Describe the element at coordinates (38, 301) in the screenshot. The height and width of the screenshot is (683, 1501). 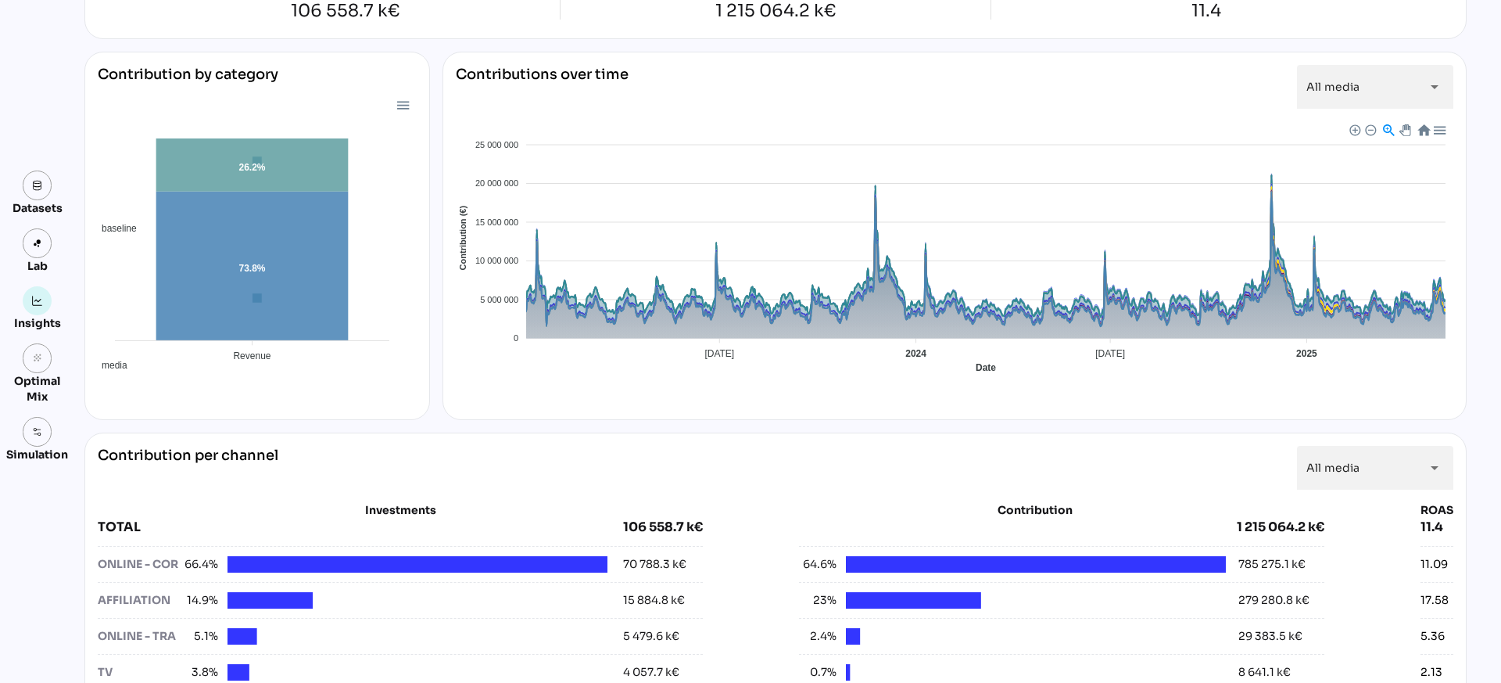
I see `img: graph.svg` at that location.